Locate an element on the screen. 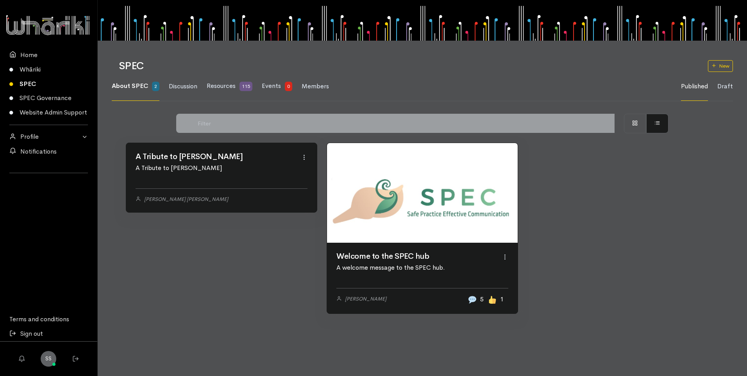  span: 0 is located at coordinates (288, 86).